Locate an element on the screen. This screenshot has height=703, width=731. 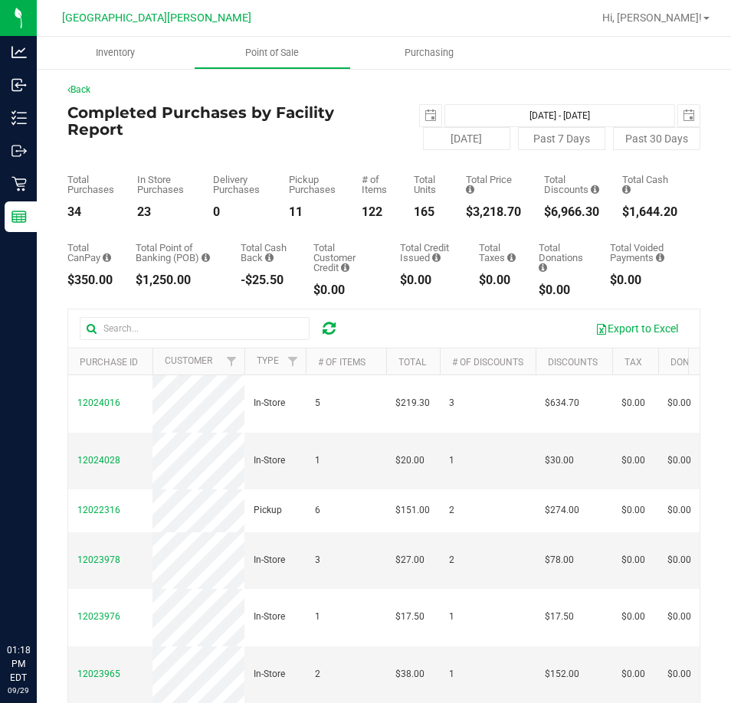
span: $30.00 is located at coordinates (559, 460).